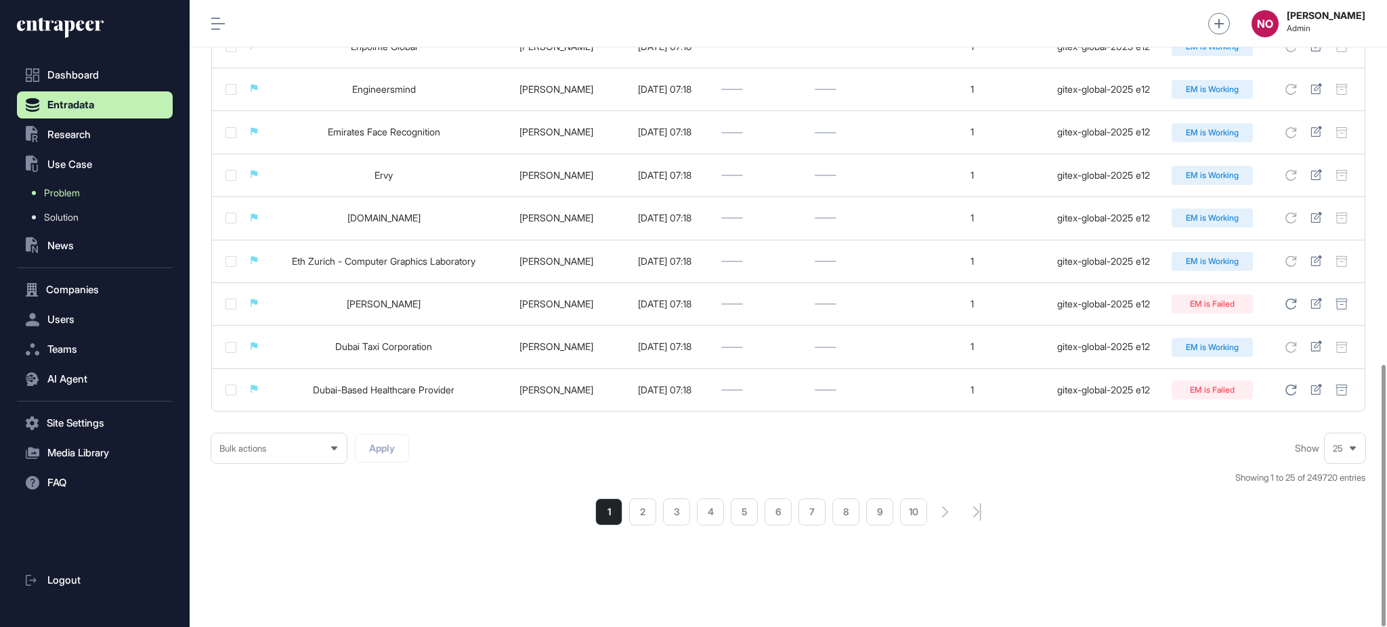 The image size is (1387, 627). I want to click on span: Research, so click(69, 135).